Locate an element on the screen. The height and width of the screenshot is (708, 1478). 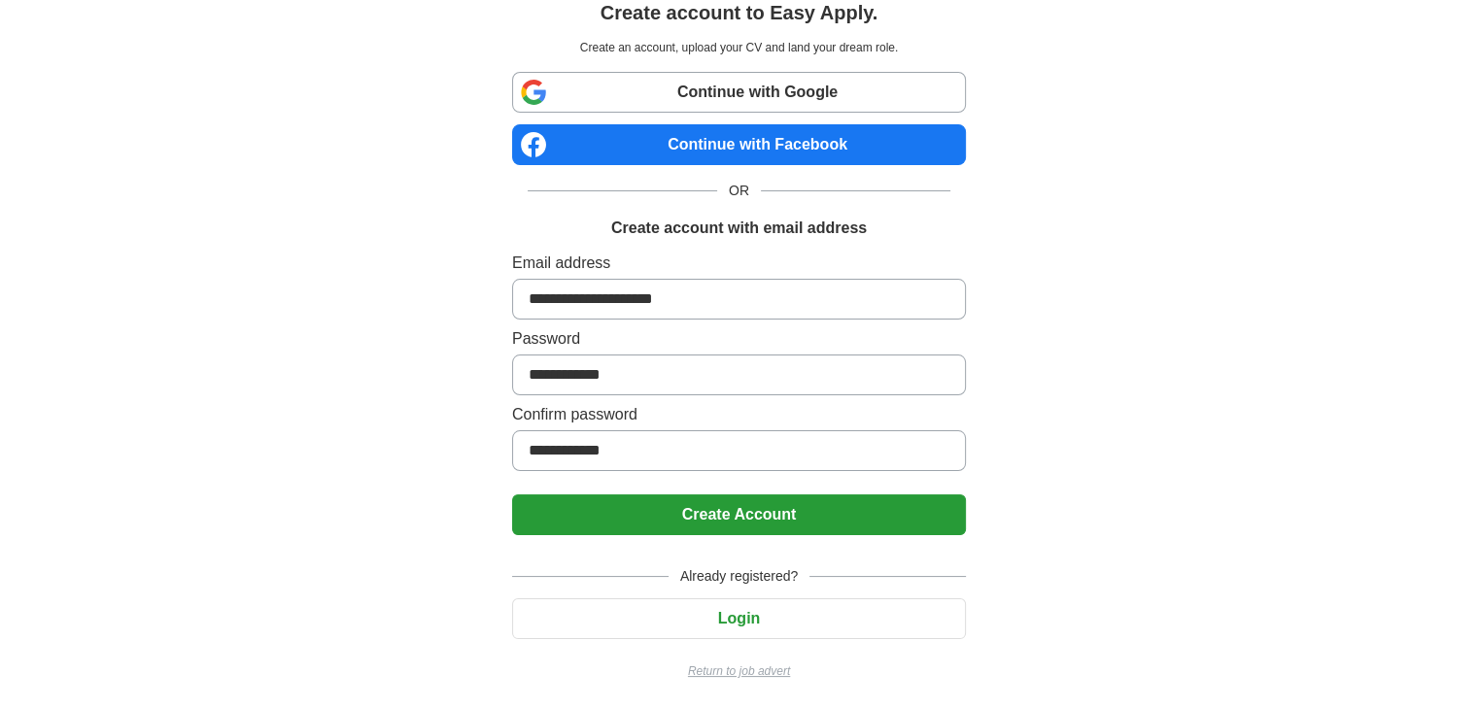
span: Already registered? is located at coordinates (738, 576).